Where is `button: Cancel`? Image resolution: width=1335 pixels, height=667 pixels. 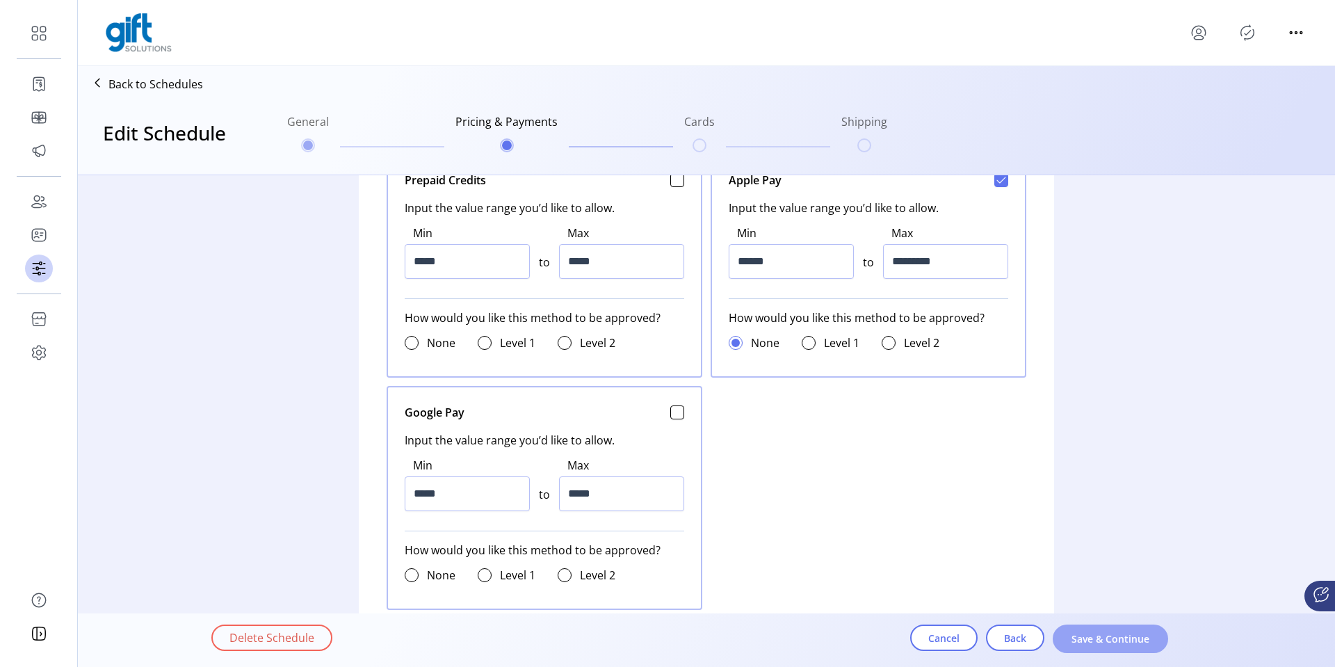
button: Cancel is located at coordinates (944, 638).